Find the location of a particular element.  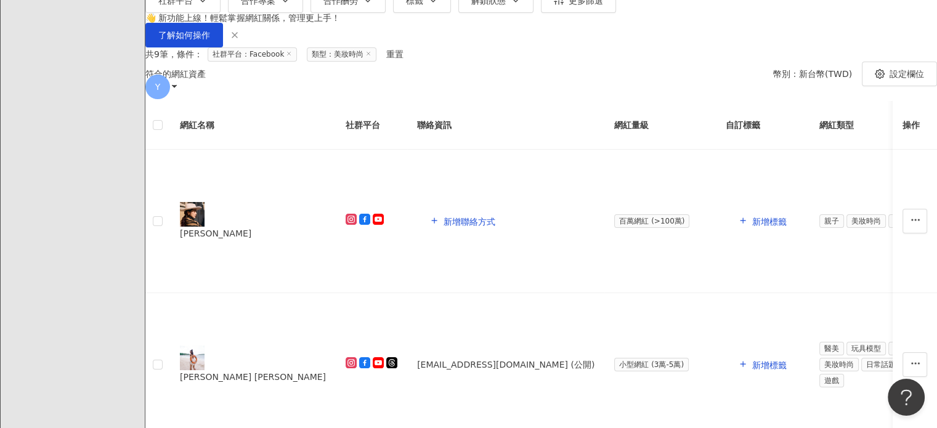

span: 新增聯絡方式 is located at coordinates (469, 222).